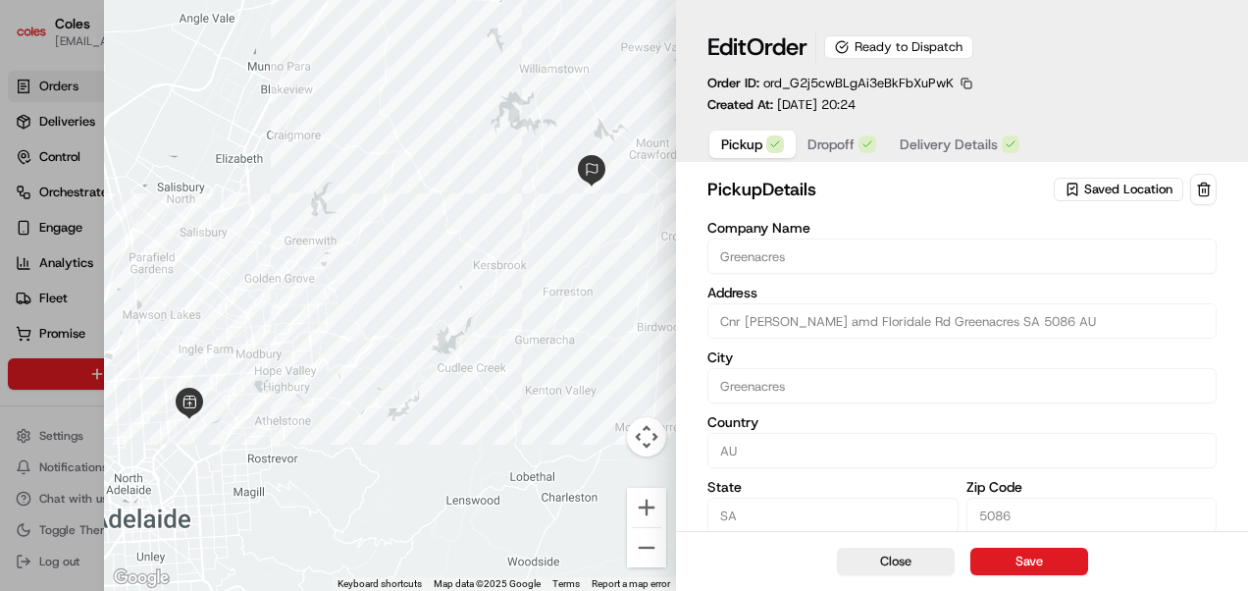 The width and height of the screenshot is (1248, 591). What do you see at coordinates (566, 583) in the screenshot?
I see `a: Terms (opens in new tab)` at bounding box center [566, 583].